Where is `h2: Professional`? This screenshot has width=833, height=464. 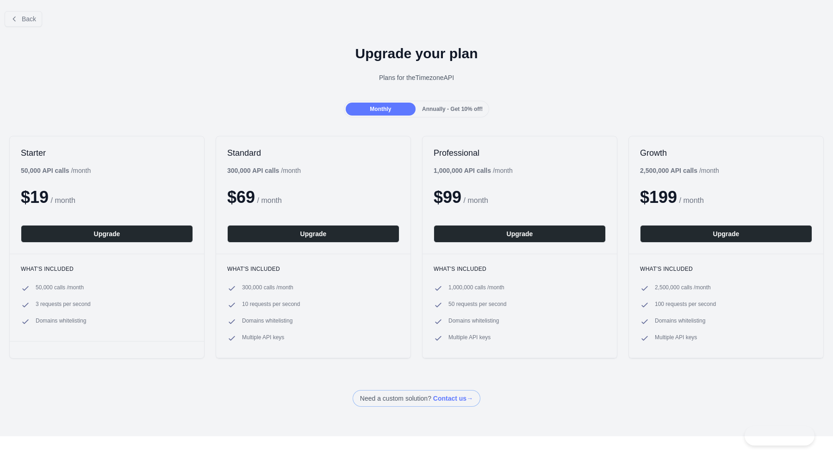 h2: Professional is located at coordinates (519, 153).